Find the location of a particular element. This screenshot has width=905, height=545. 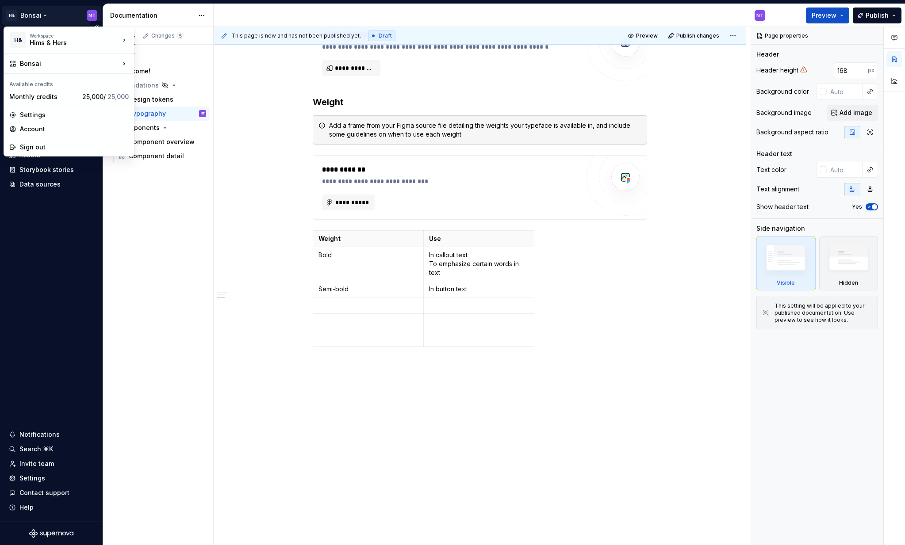

div: Available credits is located at coordinates (69, 83).